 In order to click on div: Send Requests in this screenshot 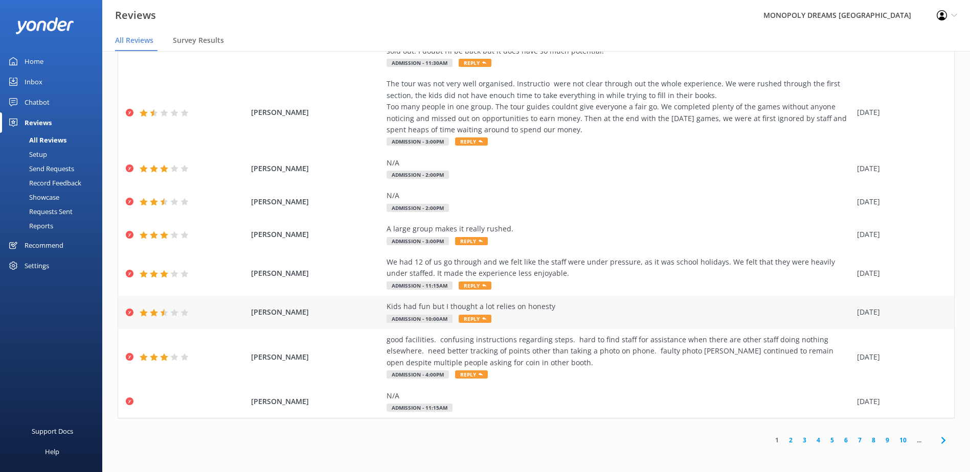, I will do `click(40, 169)`.